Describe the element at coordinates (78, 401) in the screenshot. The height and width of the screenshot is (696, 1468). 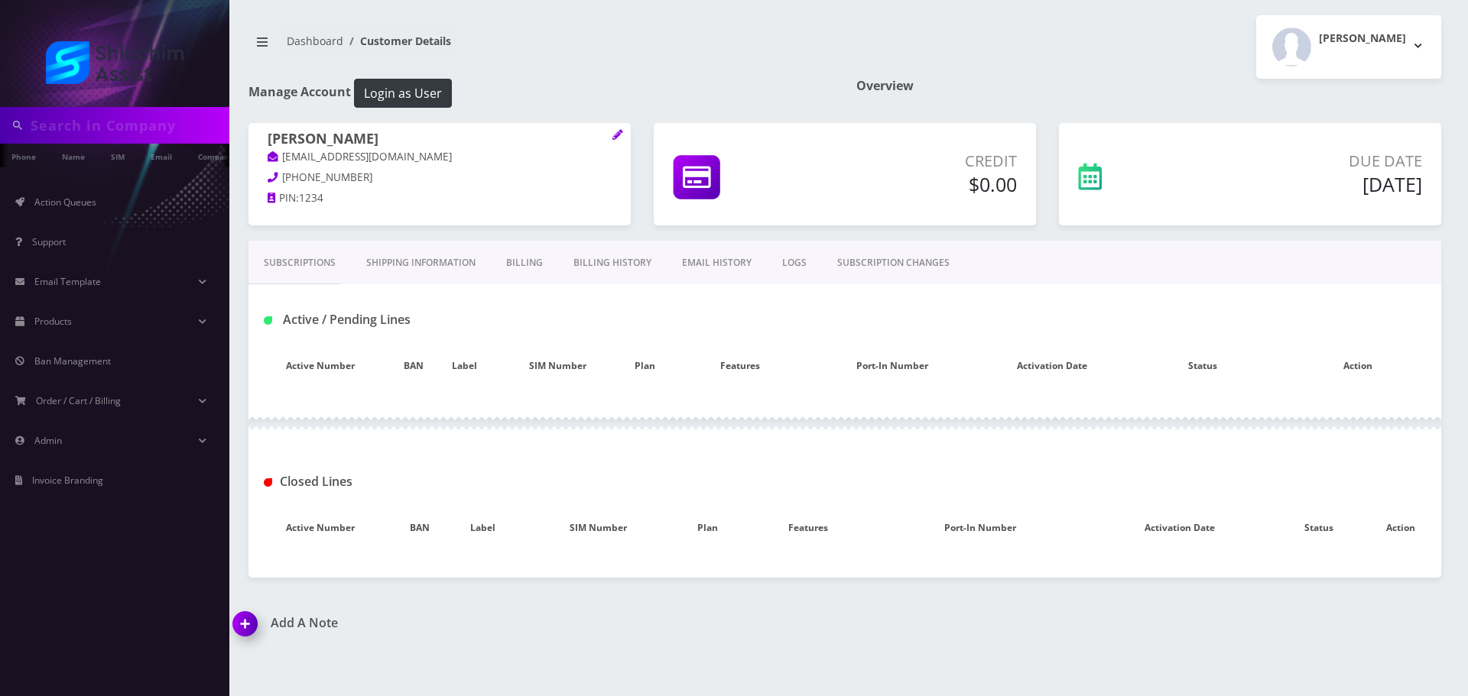
I see `span: Order / Cart / Billing` at that location.